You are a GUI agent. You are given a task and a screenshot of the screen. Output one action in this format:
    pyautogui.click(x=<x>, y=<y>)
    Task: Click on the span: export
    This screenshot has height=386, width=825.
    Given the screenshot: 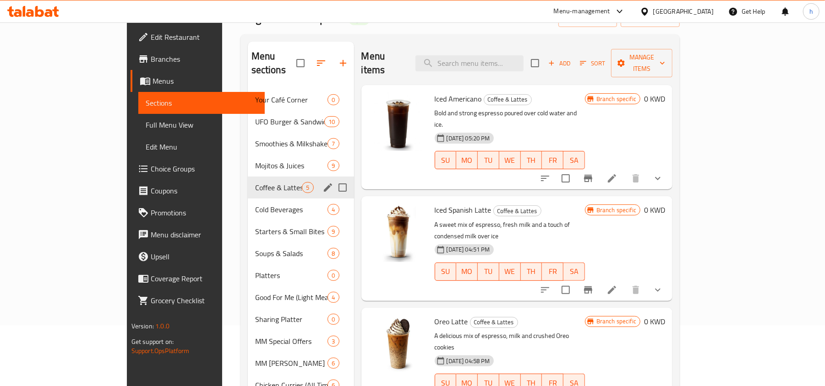 What is the action you would take?
    pyautogui.click(x=650, y=18)
    